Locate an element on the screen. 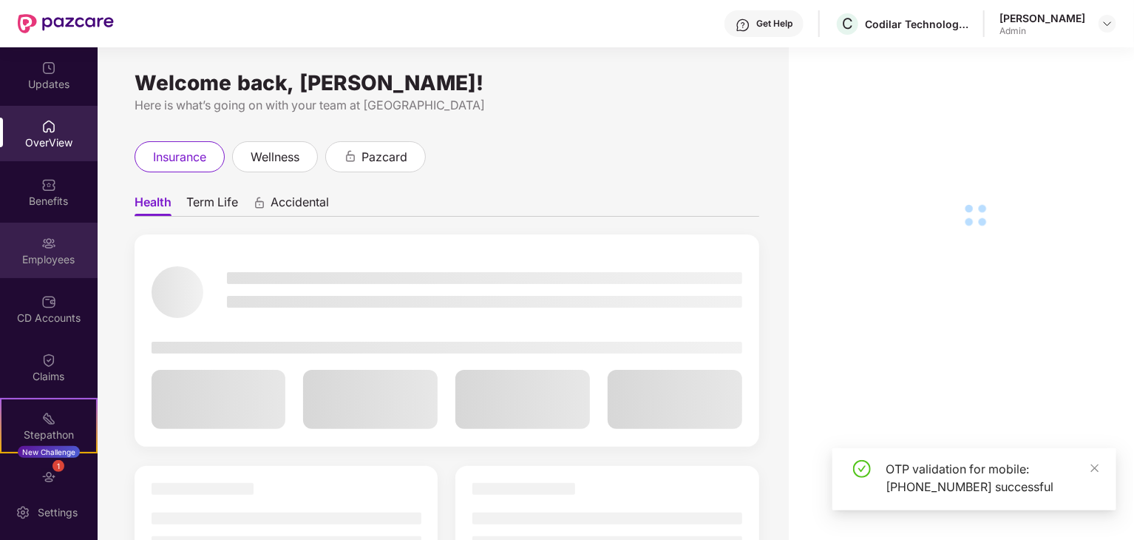  img: svg+xml;base64,PHN2ZyBpZD0iRW5kb3JzZW1lbnRzIiB4bWxucz0iaHR0cDovL3d3dy53My5vcmcvMjAwMC9zdmciIHdpZH... is located at coordinates (49, 477).